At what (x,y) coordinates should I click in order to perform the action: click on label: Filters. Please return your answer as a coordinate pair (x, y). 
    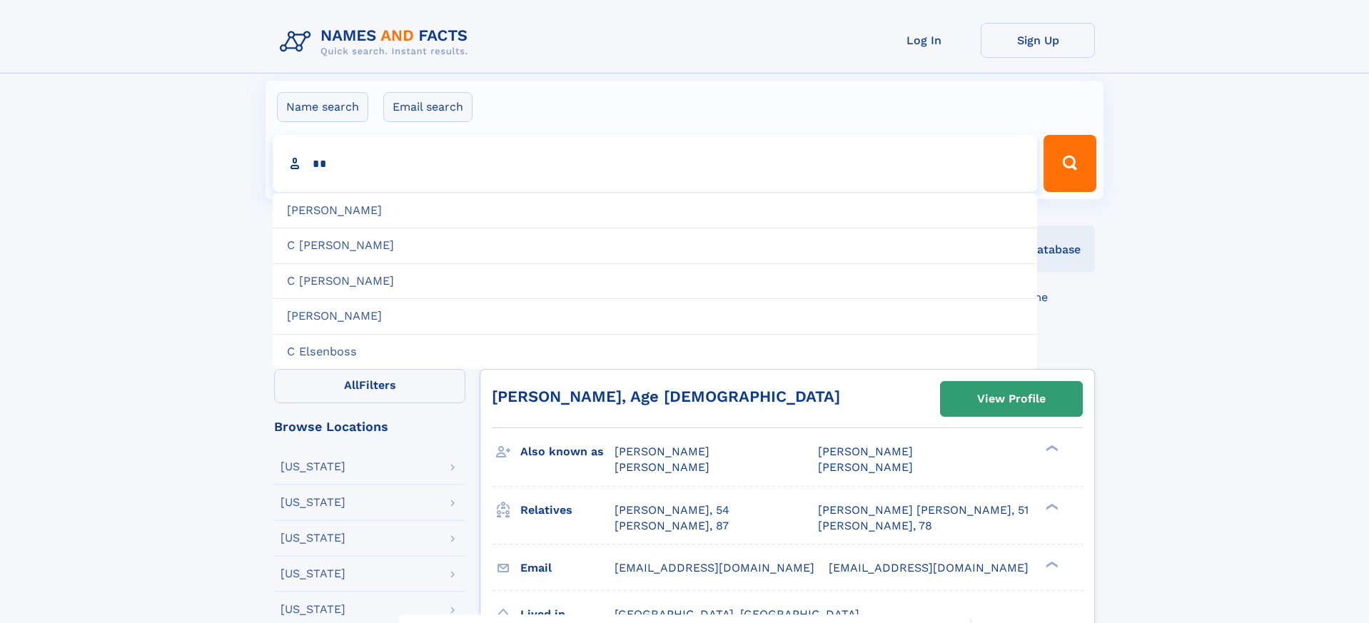
    Looking at the image, I should click on (370, 386).